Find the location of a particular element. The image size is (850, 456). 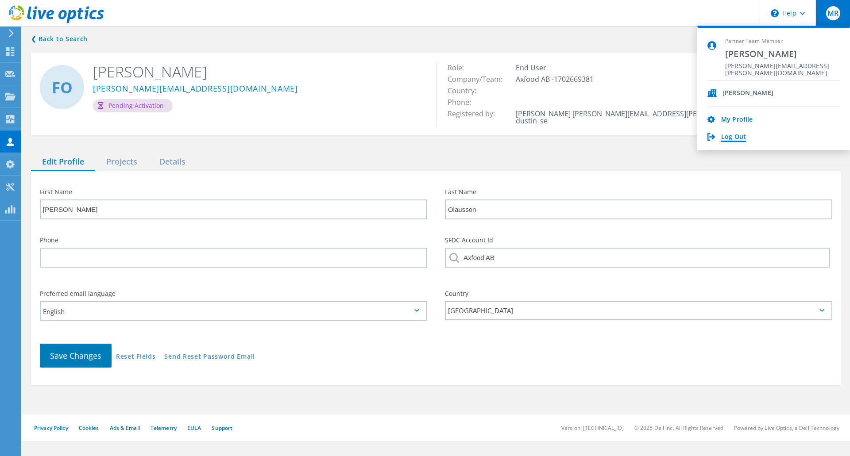

a: Support is located at coordinates (222, 428).